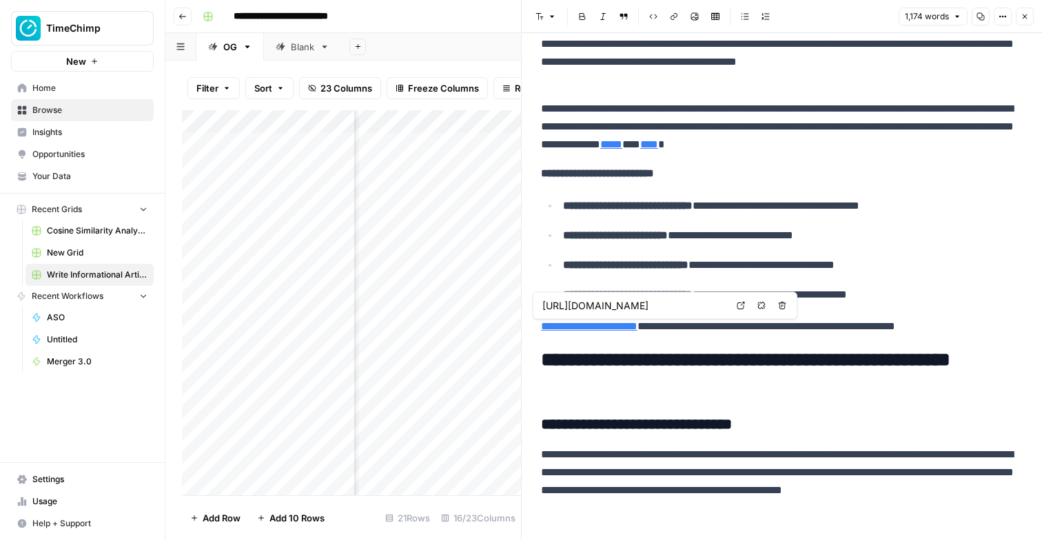 Image resolution: width=1042 pixels, height=540 pixels. What do you see at coordinates (97, 231) in the screenshot?
I see `span: Cosine Similarity Analysis` at bounding box center [97, 231].